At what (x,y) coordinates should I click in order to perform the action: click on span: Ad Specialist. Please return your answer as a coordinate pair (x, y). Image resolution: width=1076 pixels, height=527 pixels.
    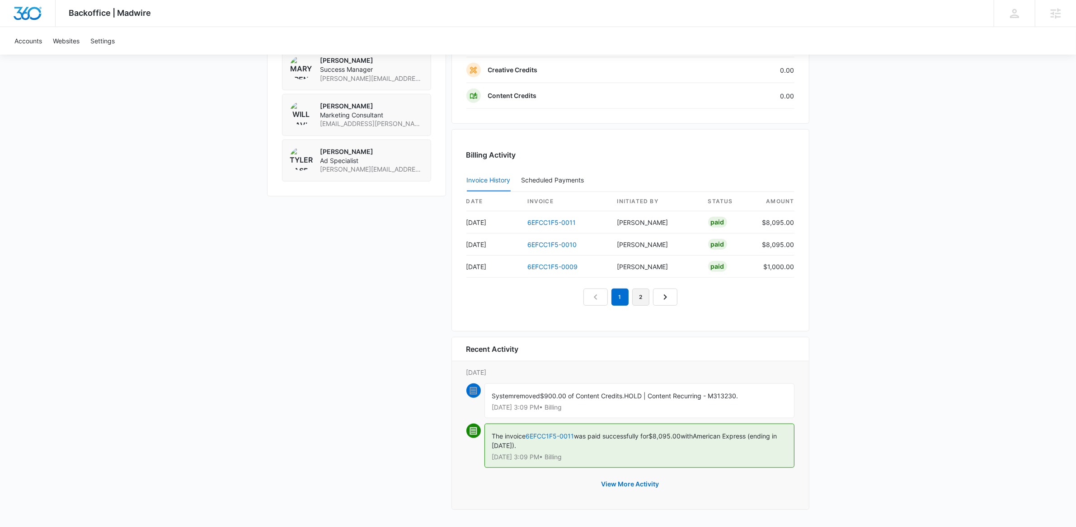
    Looking at the image, I should click on (372, 161).